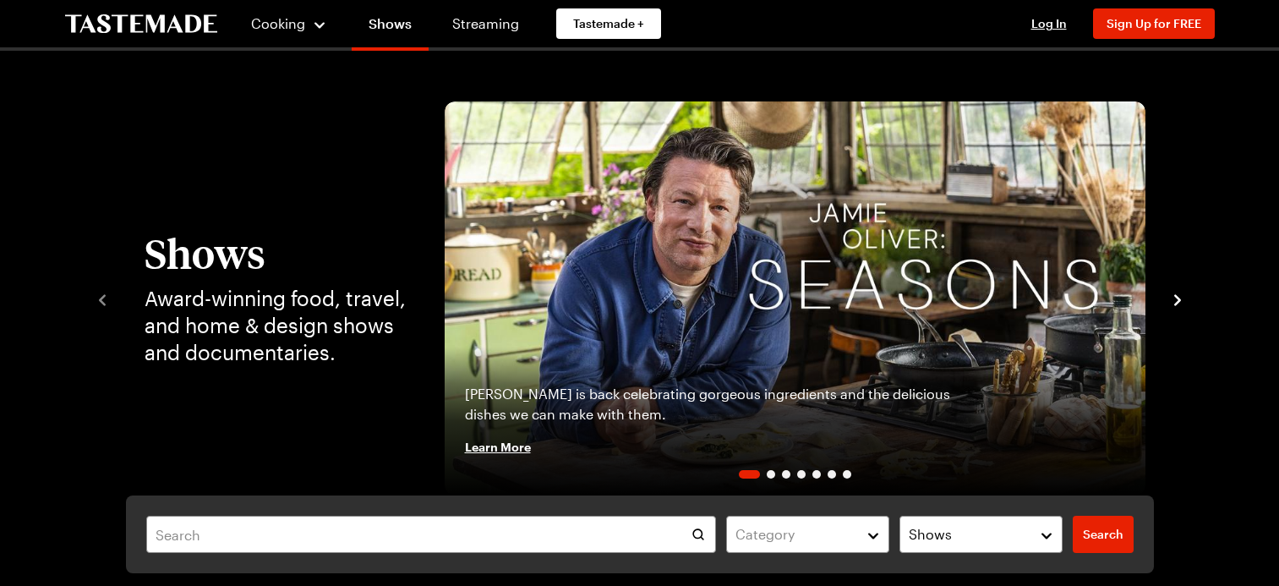 The image size is (1279, 586). Describe the element at coordinates (795, 298) in the screenshot. I see `div: 1 / 7` at that location.